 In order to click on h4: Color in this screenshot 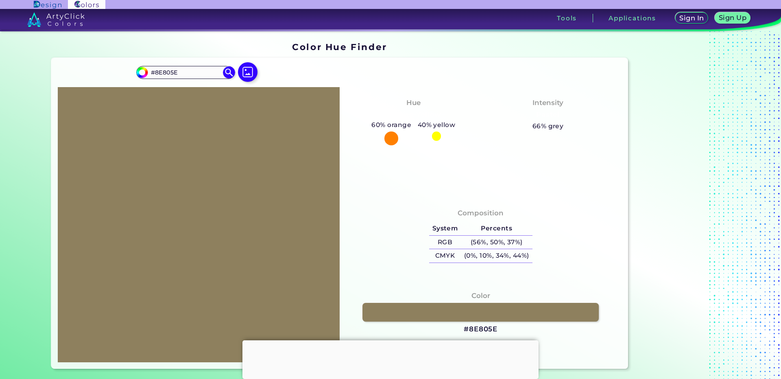, I will do `click(481, 295)`.